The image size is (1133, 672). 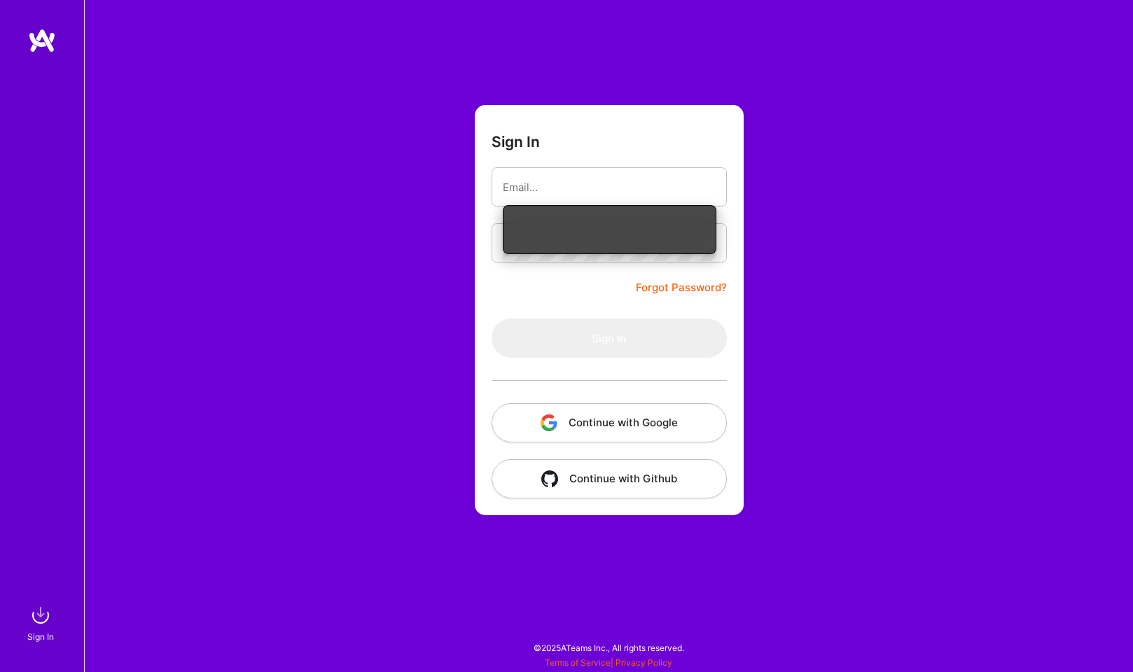 I want to click on a: Forgot Password?, so click(x=681, y=288).